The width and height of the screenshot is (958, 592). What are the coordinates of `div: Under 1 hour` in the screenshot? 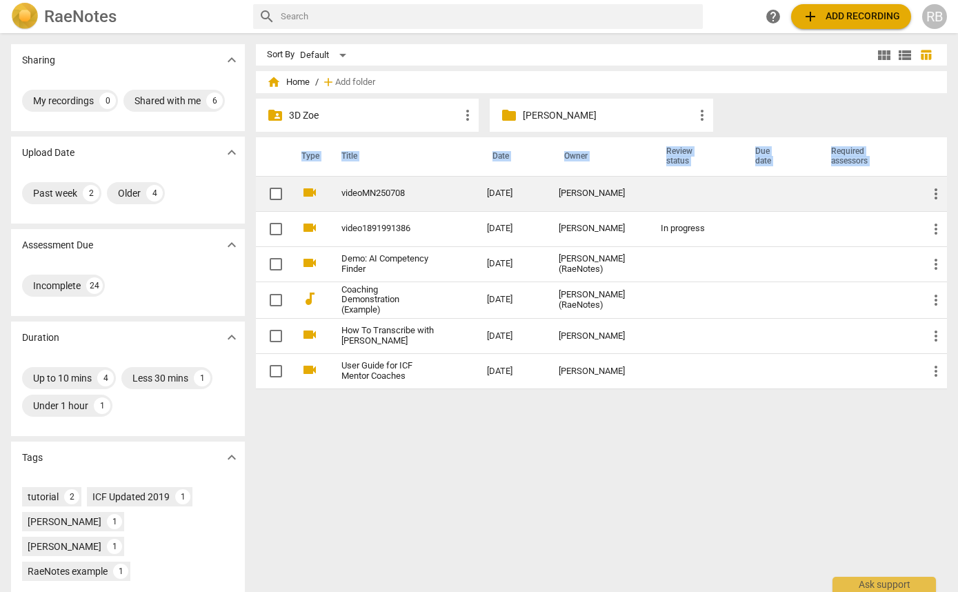 It's located at (61, 405).